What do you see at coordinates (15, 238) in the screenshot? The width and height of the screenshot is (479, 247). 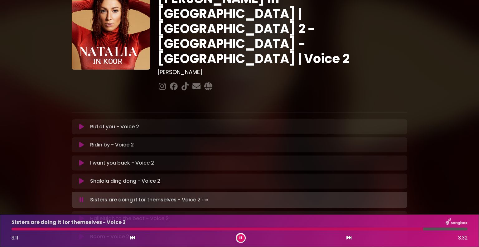 I see `span: 3:11` at bounding box center [15, 238].